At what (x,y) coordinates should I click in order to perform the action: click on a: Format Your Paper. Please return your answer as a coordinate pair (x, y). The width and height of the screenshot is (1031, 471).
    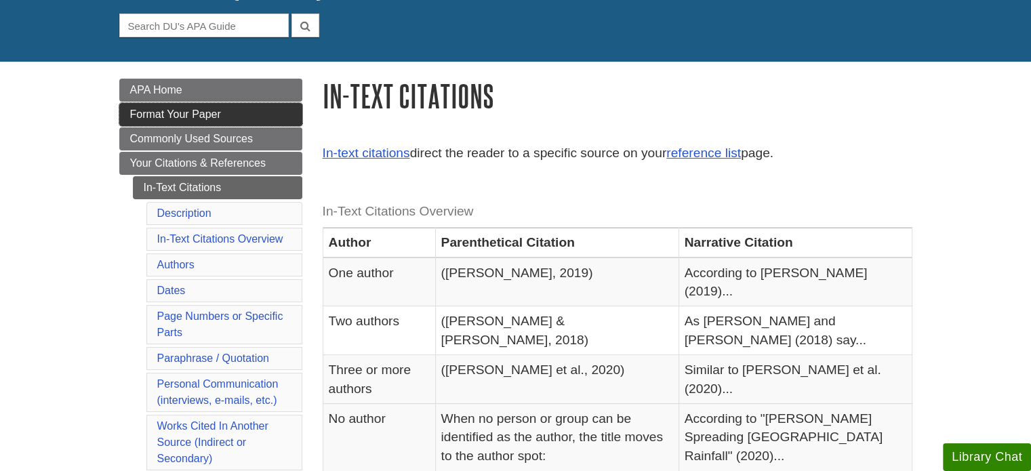
    Looking at the image, I should click on (211, 115).